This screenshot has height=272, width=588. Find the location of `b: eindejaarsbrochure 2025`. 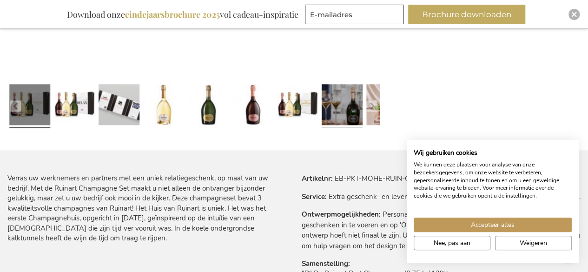

b: eindejaarsbrochure 2025 is located at coordinates (172, 14).